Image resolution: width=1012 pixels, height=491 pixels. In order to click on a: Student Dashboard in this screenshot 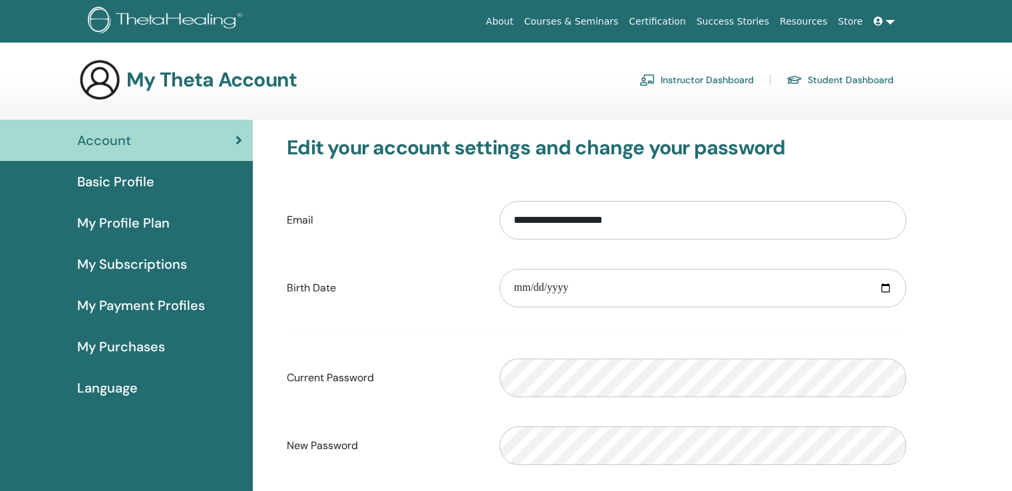, I will do `click(840, 80)`.